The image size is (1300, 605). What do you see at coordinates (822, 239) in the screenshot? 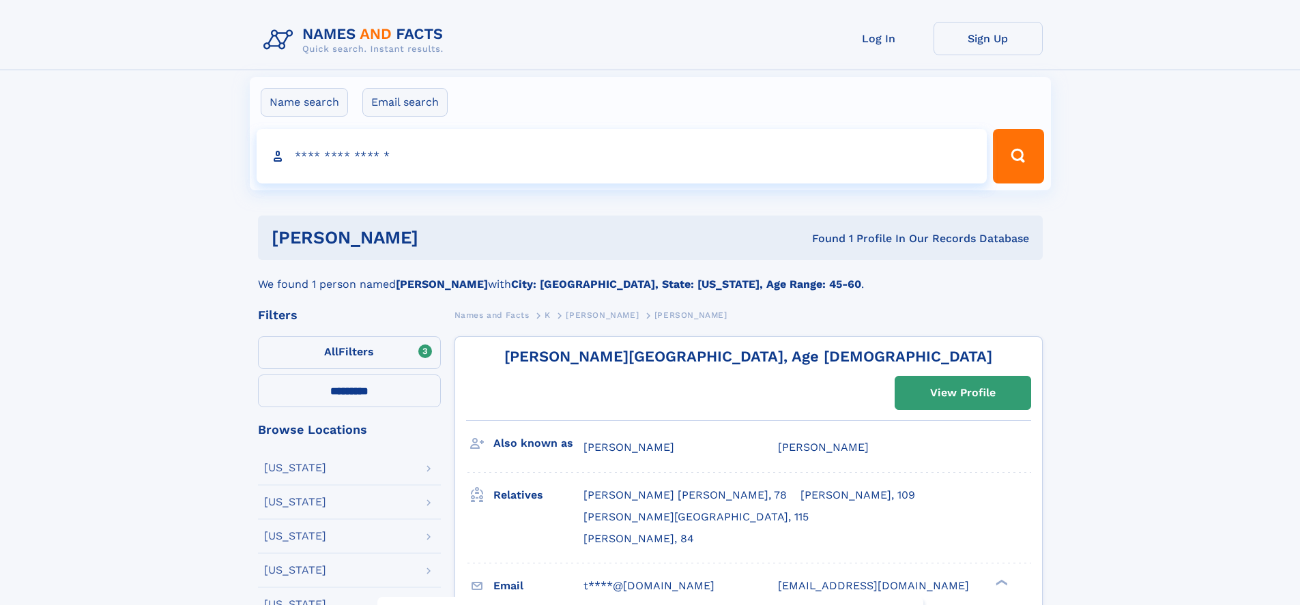
I see `div: Found 1 Profile In Our Records Database` at bounding box center [822, 239].